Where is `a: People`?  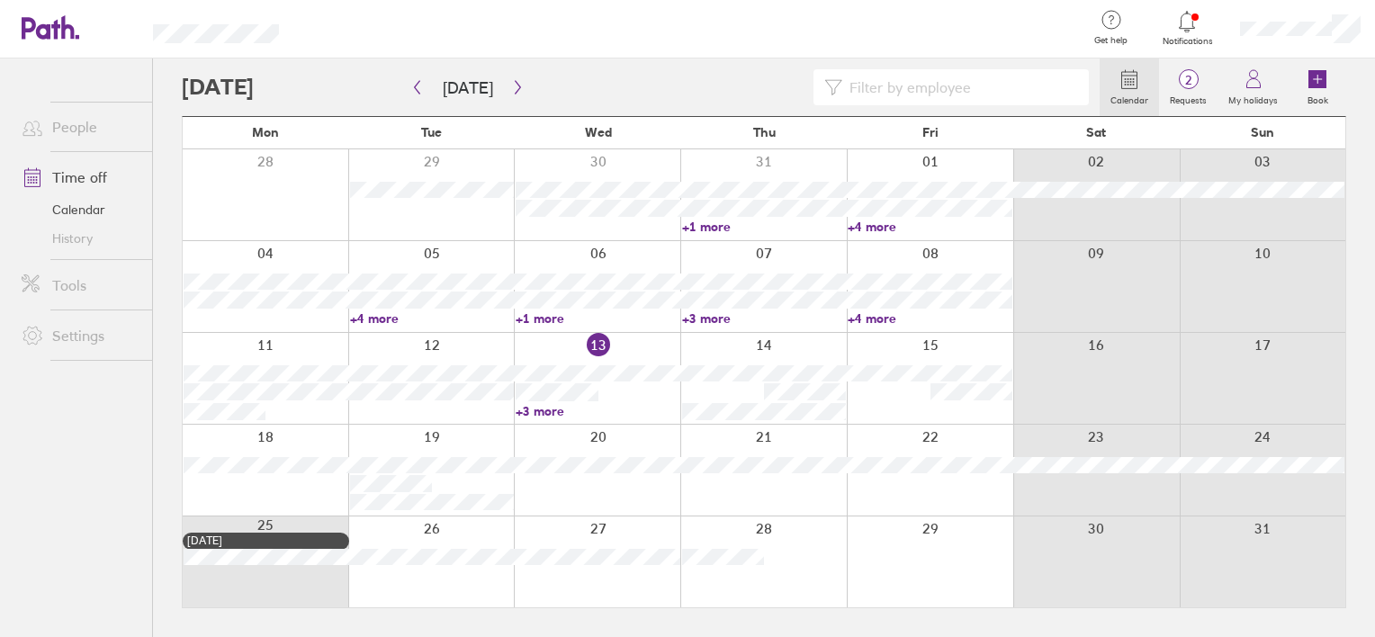 a: People is located at coordinates (79, 127).